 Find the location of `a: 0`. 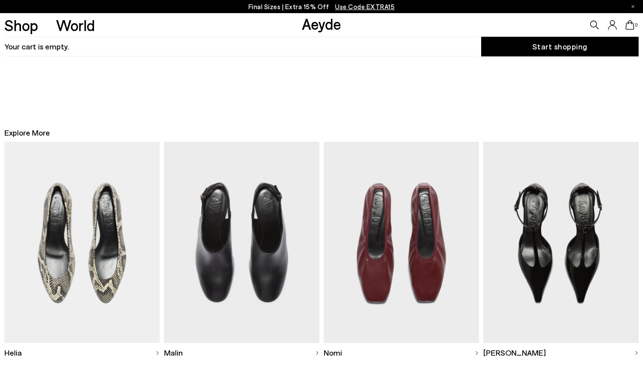

a: 0 is located at coordinates (630, 25).